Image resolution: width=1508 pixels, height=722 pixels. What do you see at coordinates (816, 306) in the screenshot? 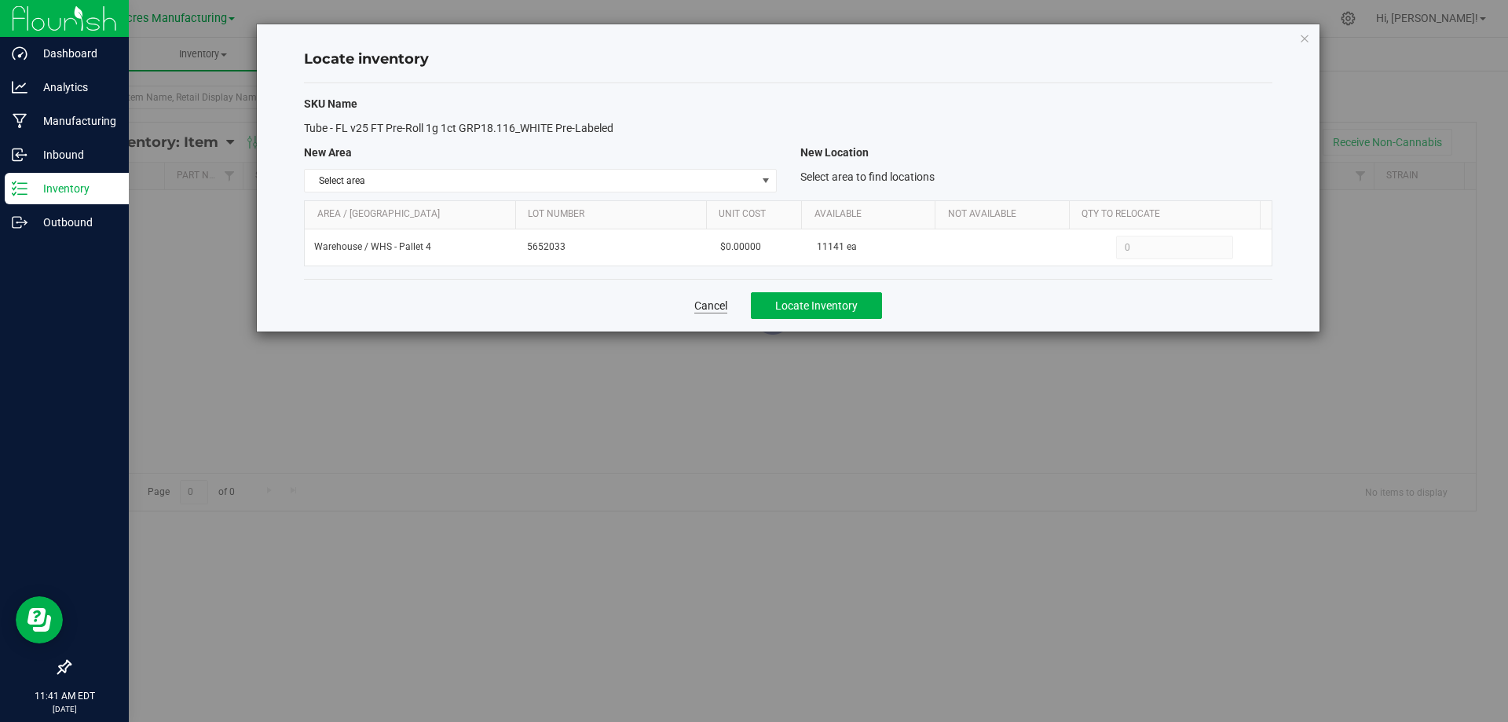
I see `button: Locate Inventory` at bounding box center [816, 306].